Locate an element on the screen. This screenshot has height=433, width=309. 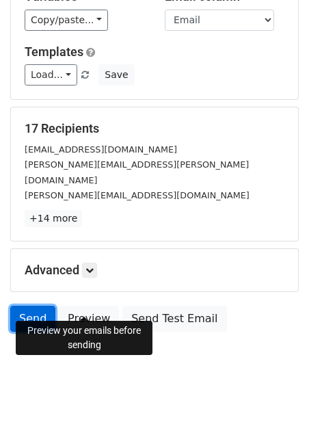
a: Send Test Email is located at coordinates (174, 319).